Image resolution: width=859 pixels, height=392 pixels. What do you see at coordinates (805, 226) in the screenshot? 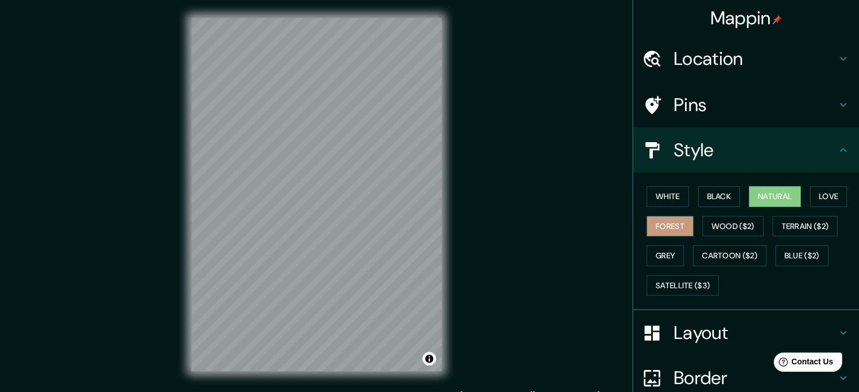
I see `button: Terrain ($2)` at bounding box center [805, 226].